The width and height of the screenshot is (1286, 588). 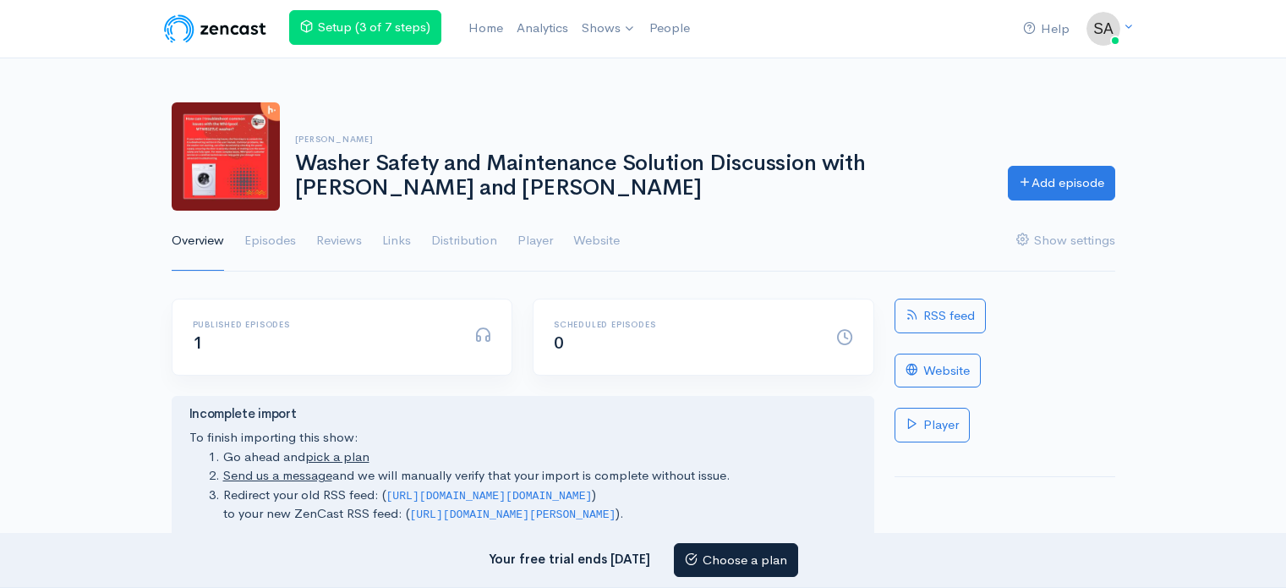 I want to click on h4: Incomplete import, so click(x=522, y=413).